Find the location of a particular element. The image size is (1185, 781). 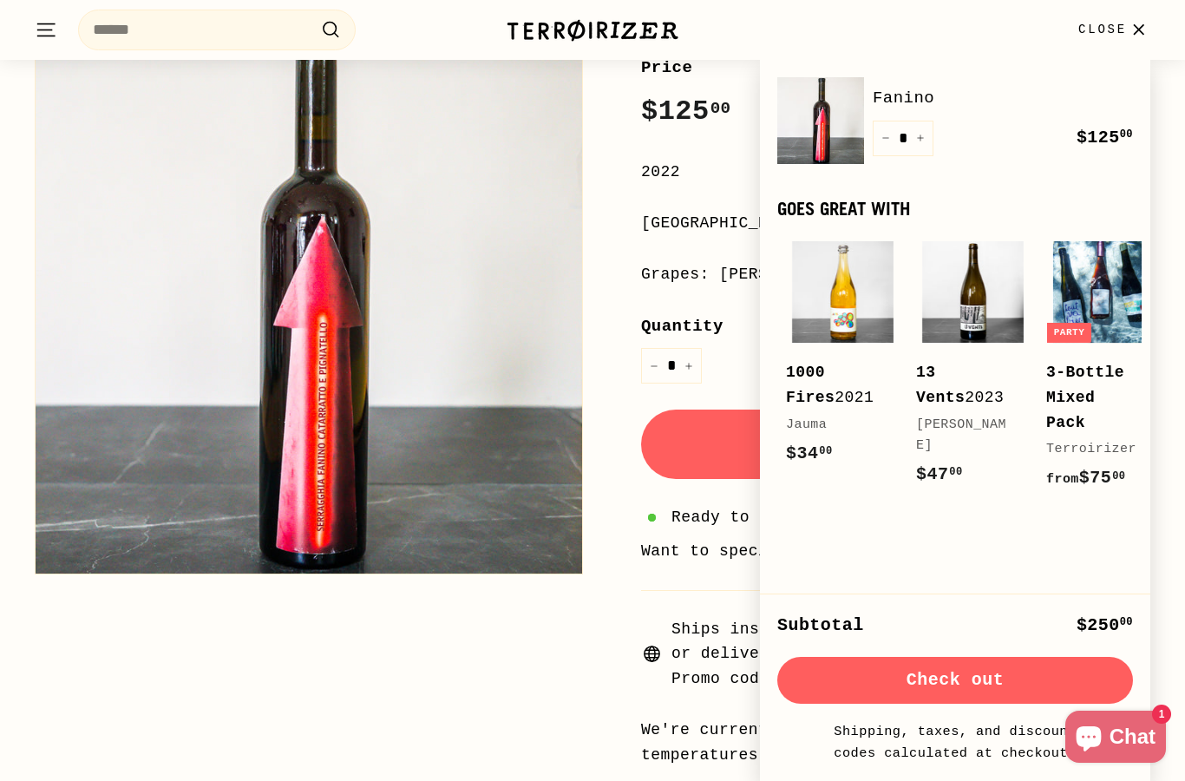

div: Goes great with is located at coordinates (955, 208).